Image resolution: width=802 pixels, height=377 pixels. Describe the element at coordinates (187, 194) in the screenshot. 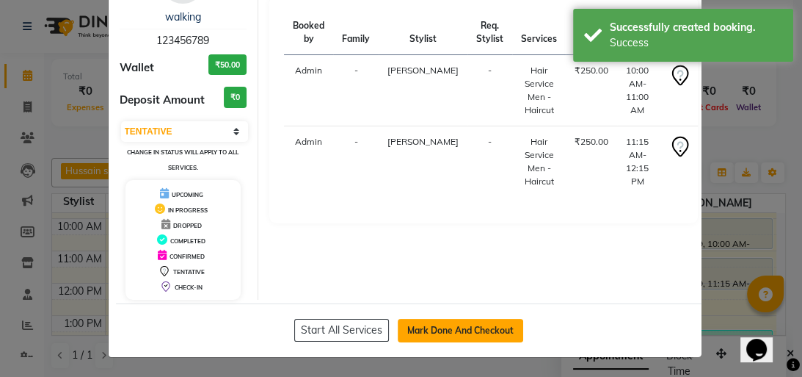

I see `span: UPCOMING` at that location.